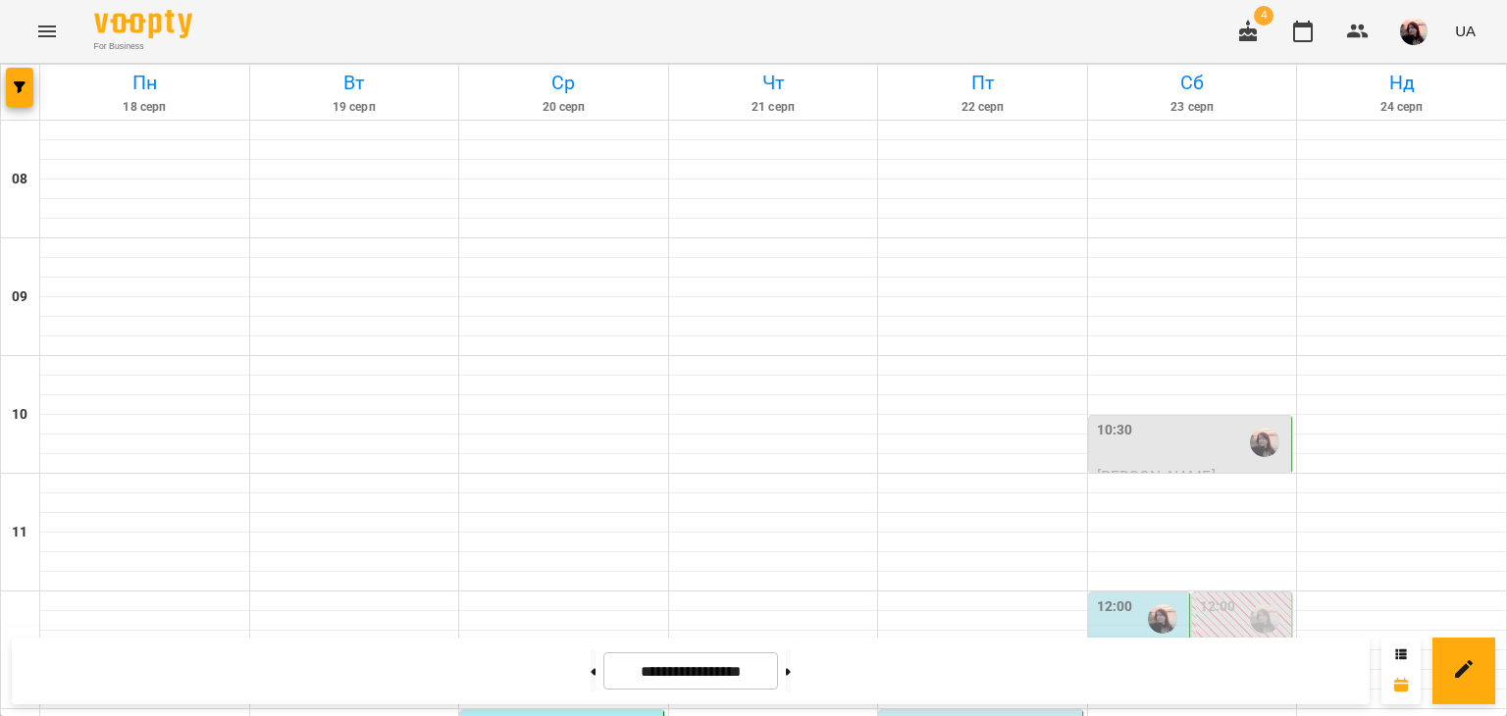  Describe the element at coordinates (144, 107) in the screenshot. I see `h6: 18 серп` at that location.